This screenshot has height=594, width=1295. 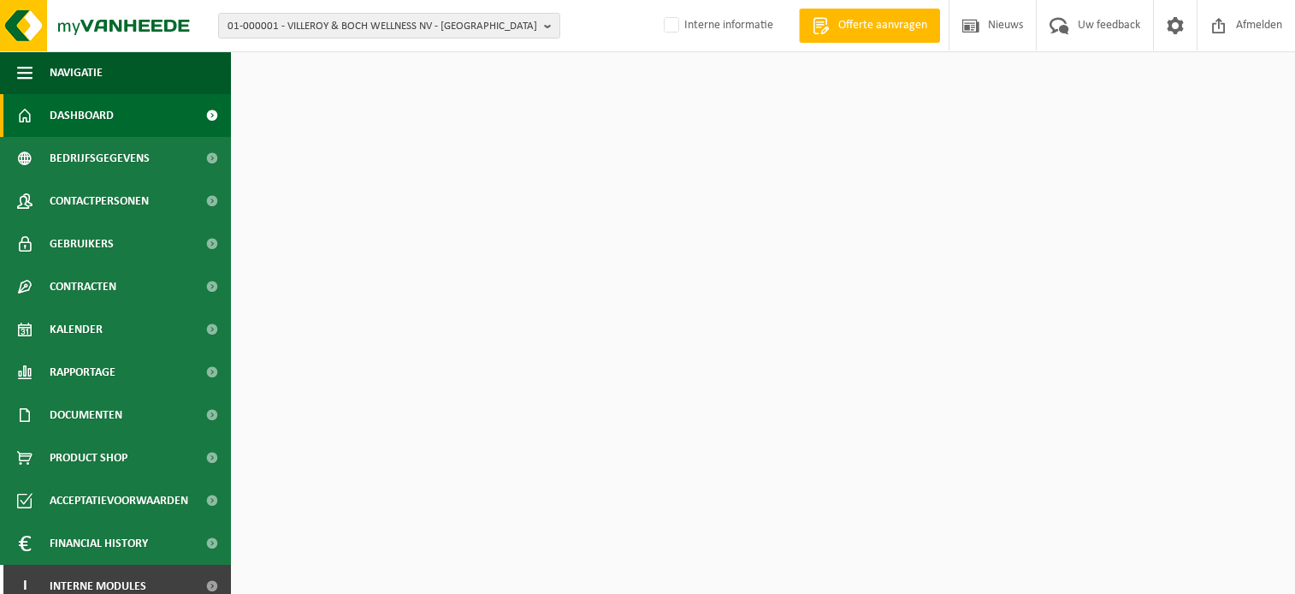 I want to click on span: Documenten, so click(x=86, y=415).